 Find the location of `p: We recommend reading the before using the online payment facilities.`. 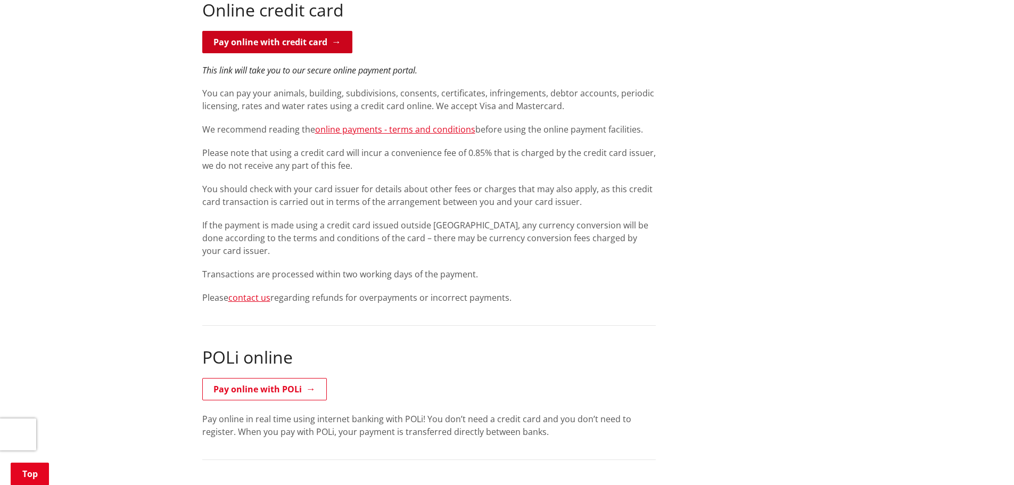

p: We recommend reading the before using the online payment facilities. is located at coordinates (429, 129).